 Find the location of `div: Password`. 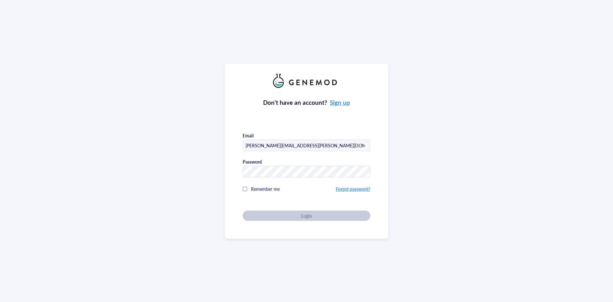

div: Password is located at coordinates (252, 161).